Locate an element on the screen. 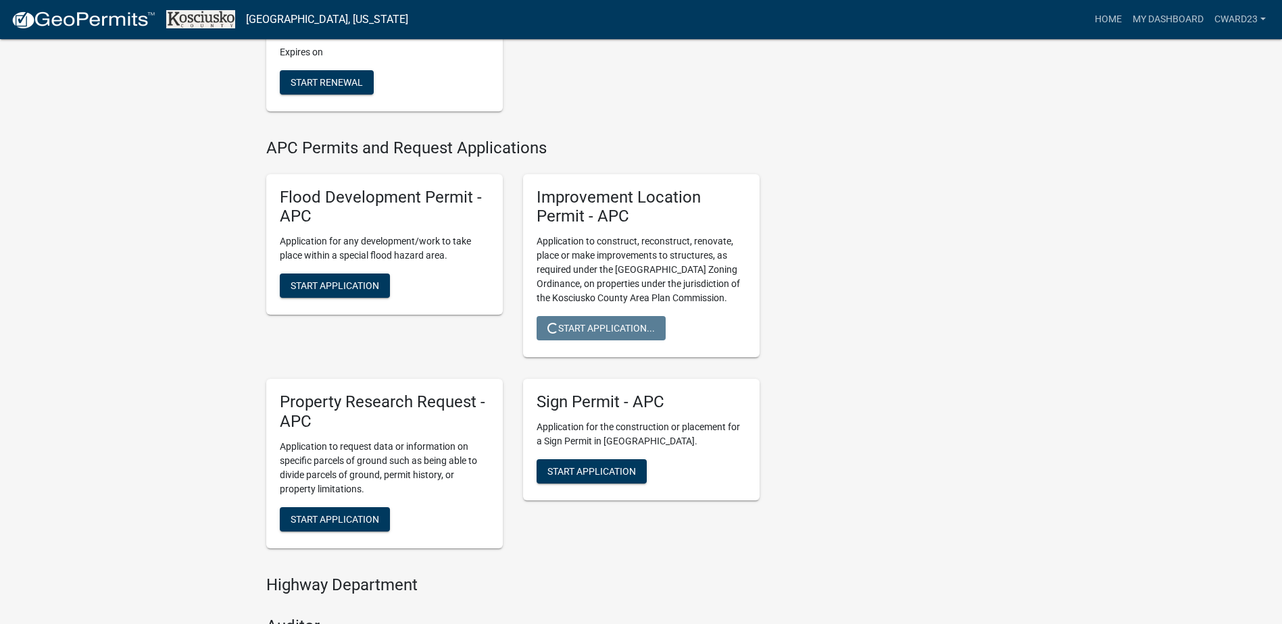 The height and width of the screenshot is (624, 1282). button: Start Application... is located at coordinates (601, 328).